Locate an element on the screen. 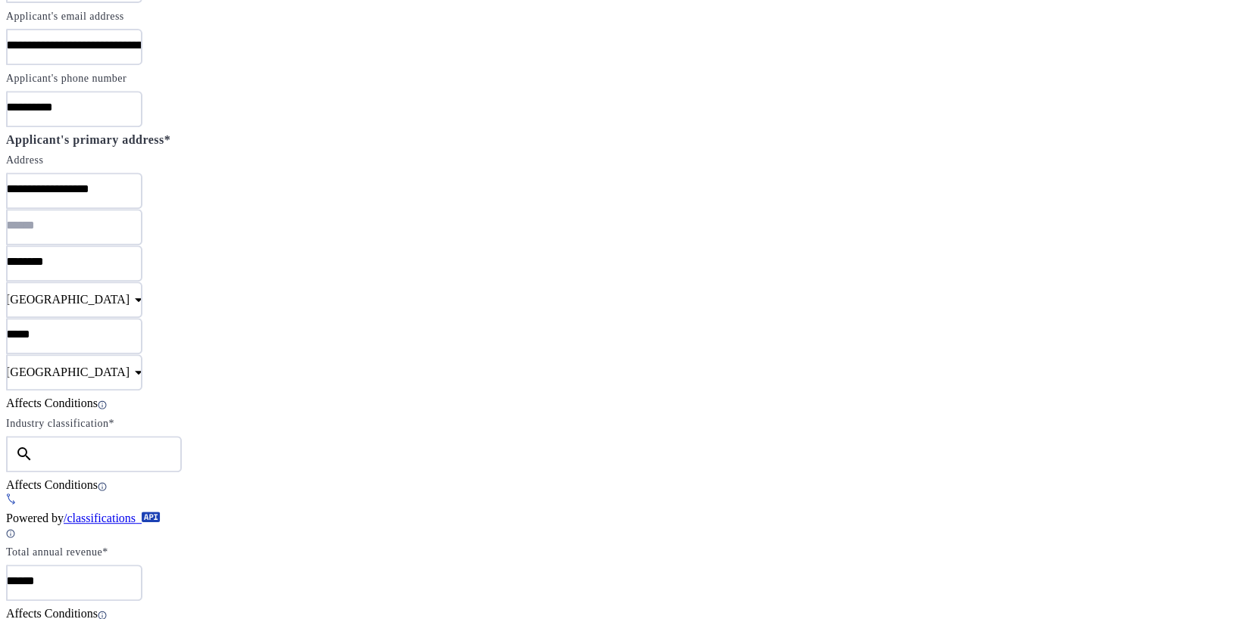 The height and width of the screenshot is (619, 1256). label: Applicant's phone number is located at coordinates (66, 78).